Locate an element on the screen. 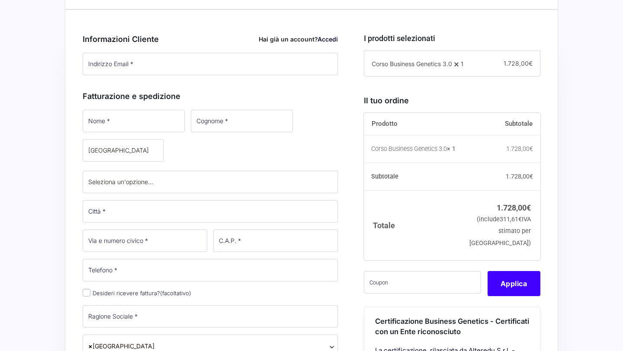  input: C.A.P. * is located at coordinates (276, 241).